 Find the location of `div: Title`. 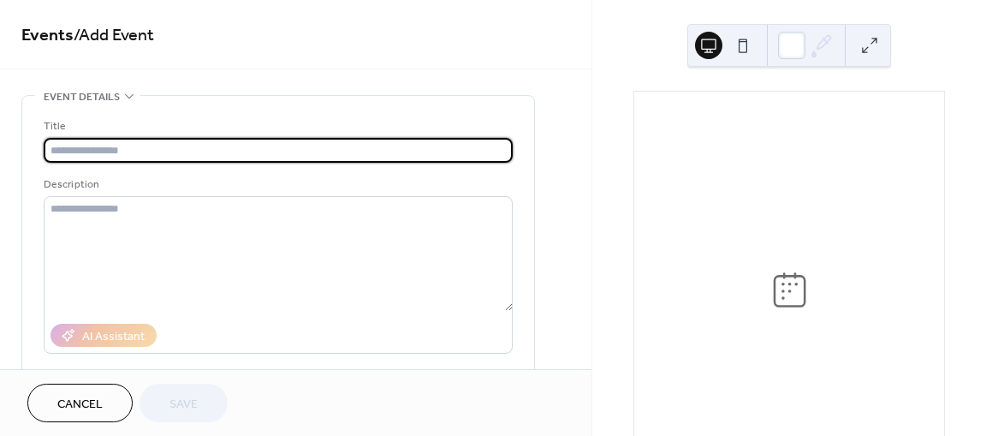

div: Title is located at coordinates (277, 126).